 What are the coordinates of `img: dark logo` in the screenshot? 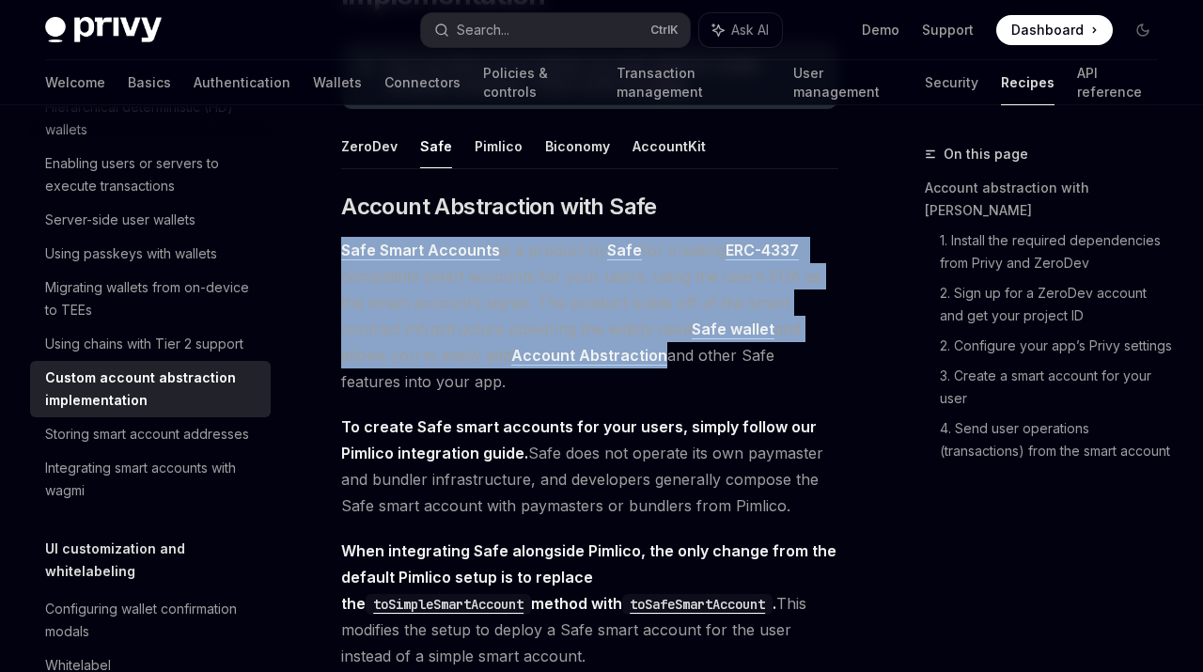 It's located at (103, 30).